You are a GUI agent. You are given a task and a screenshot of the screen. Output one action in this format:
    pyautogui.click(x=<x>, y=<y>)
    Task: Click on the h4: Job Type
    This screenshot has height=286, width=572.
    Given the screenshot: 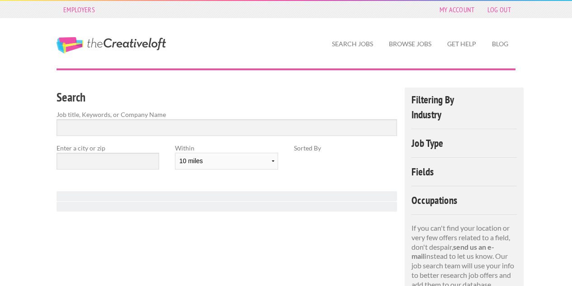 What is the action you would take?
    pyautogui.click(x=464, y=143)
    